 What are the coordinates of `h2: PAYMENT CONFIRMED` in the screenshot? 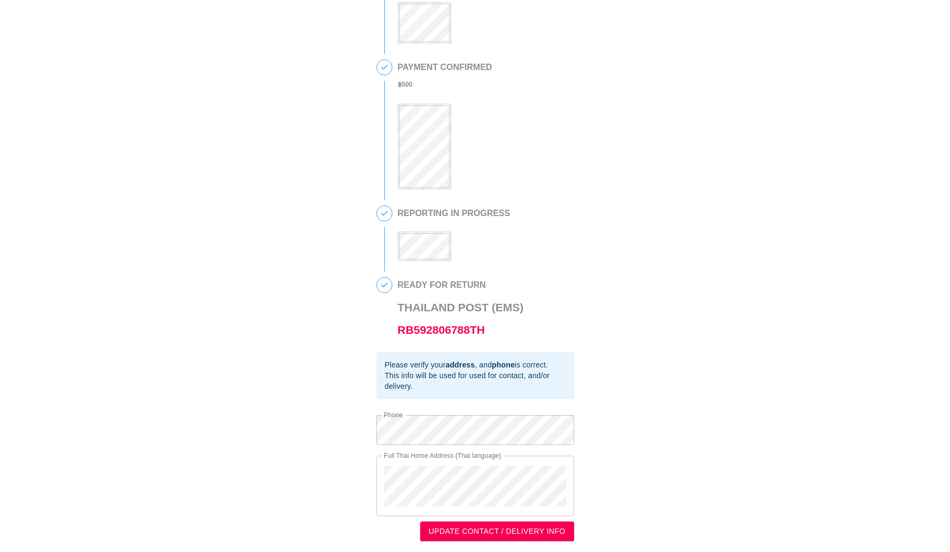 It's located at (445, 67).